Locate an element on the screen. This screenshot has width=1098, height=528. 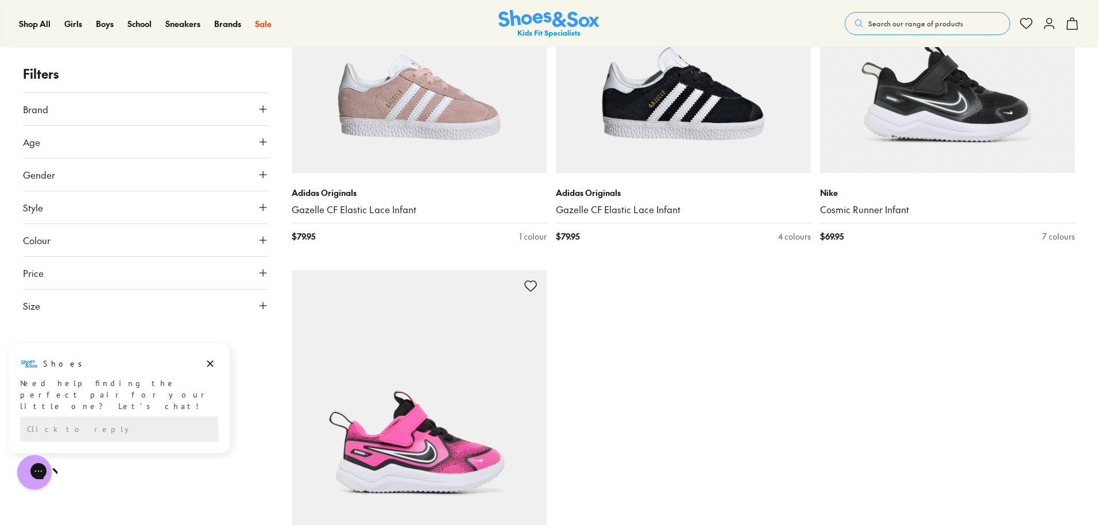
button: Price is located at coordinates (146, 273).